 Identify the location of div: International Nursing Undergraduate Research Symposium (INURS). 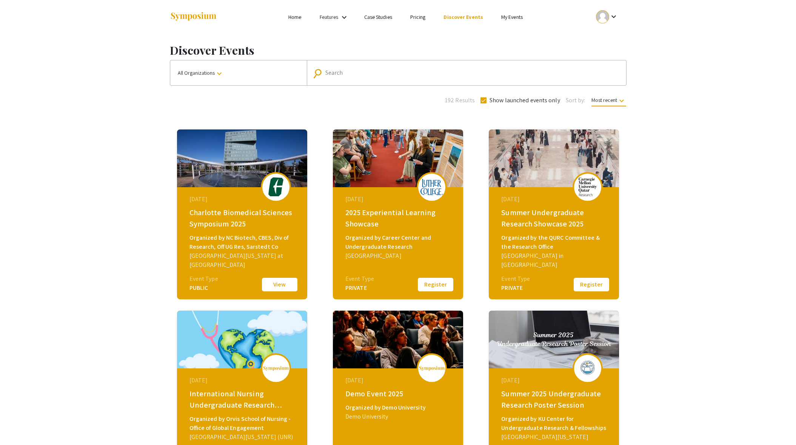
(243, 399).